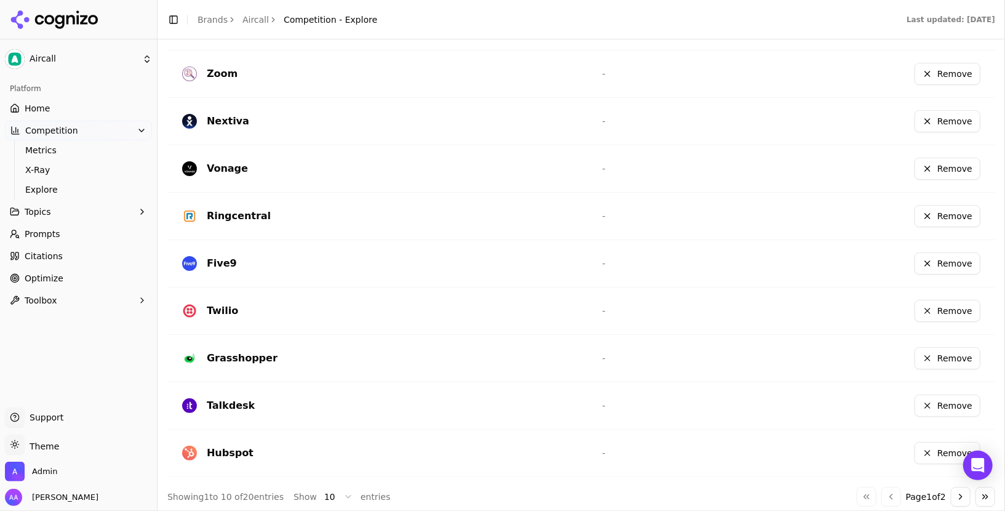 Image resolution: width=1005 pixels, height=511 pixels. What do you see at coordinates (190, 406) in the screenshot?
I see `img: Talkdesk` at bounding box center [190, 406].